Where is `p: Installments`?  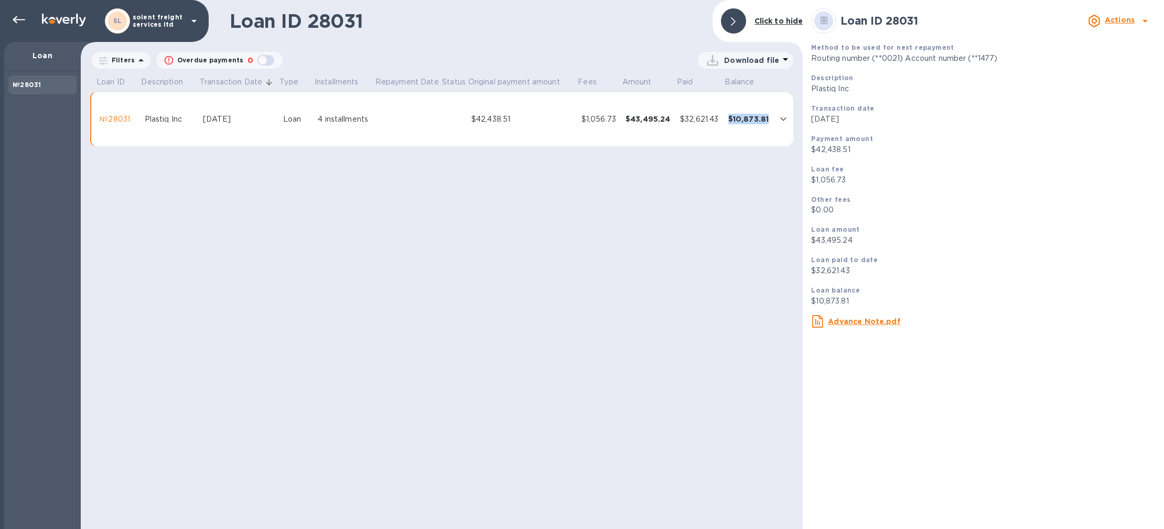
p: Installments is located at coordinates (337, 82).